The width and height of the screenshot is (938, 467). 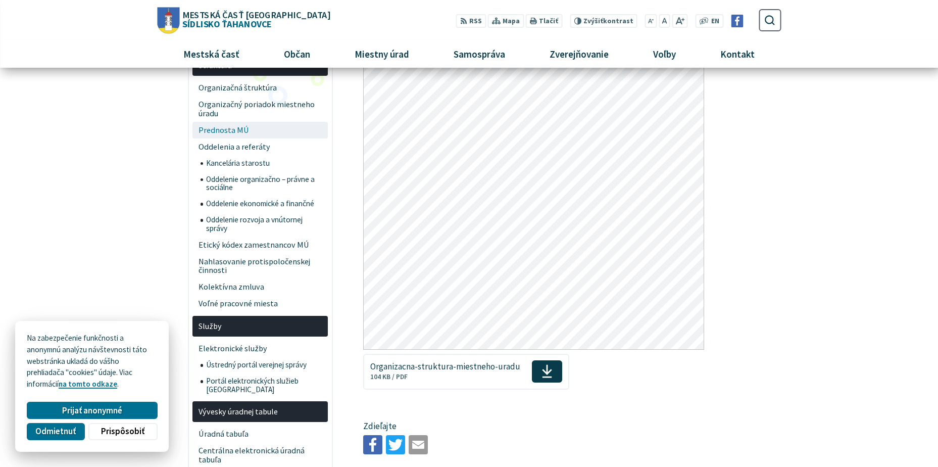 I want to click on span: Tlačiť, so click(x=549, y=21).